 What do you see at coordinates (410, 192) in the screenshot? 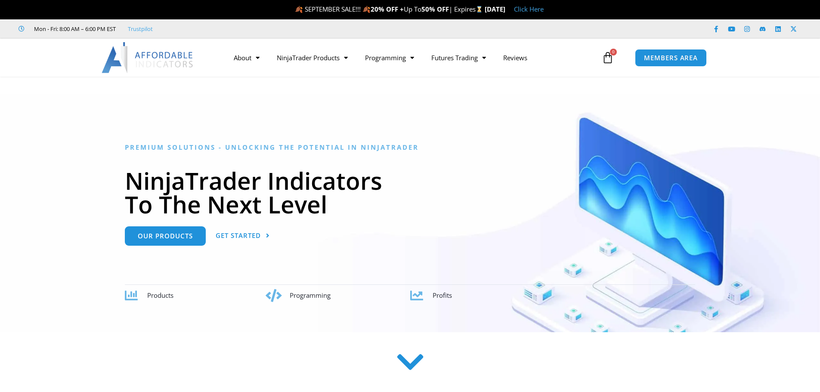
I see `h1: NinjaTrader Indicators To The Next Level` at bounding box center [410, 192].